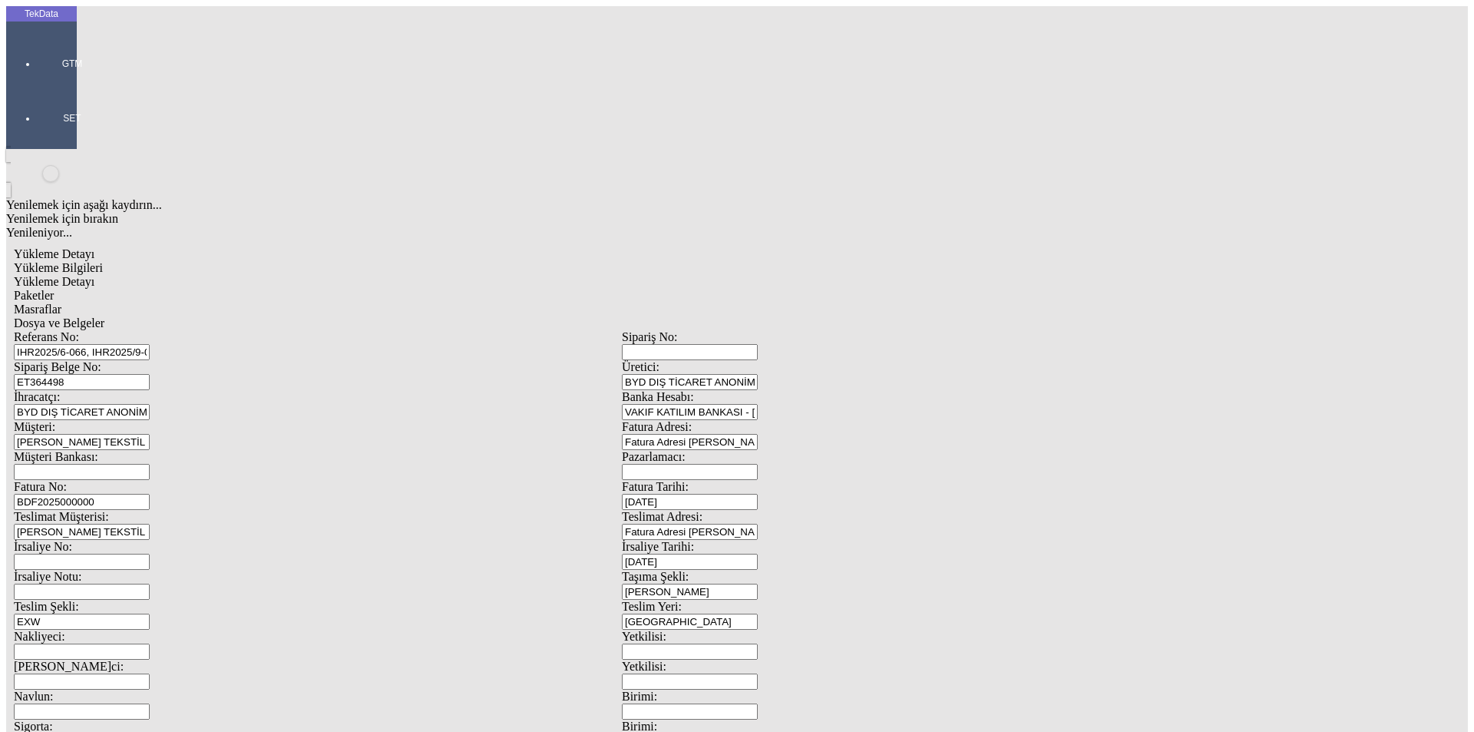  I want to click on span: SET, so click(72, 118).